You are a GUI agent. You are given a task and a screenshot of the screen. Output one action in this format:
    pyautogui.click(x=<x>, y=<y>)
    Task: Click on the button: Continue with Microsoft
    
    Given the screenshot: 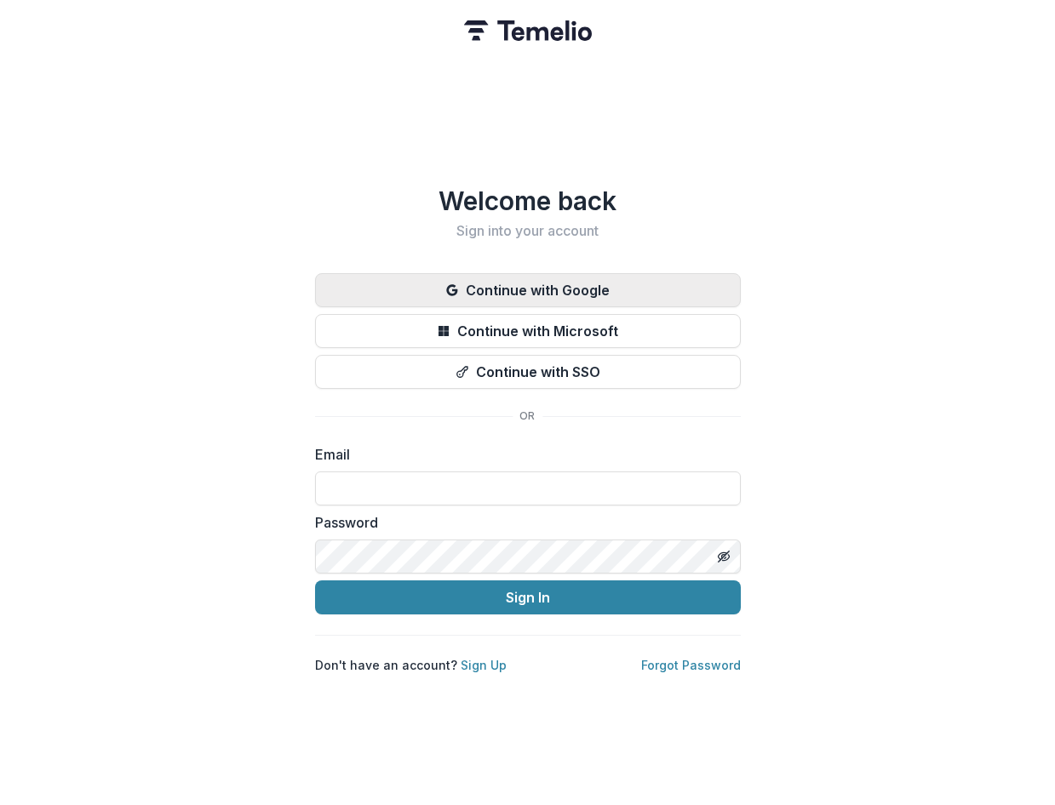 What is the action you would take?
    pyautogui.click(x=528, y=331)
    